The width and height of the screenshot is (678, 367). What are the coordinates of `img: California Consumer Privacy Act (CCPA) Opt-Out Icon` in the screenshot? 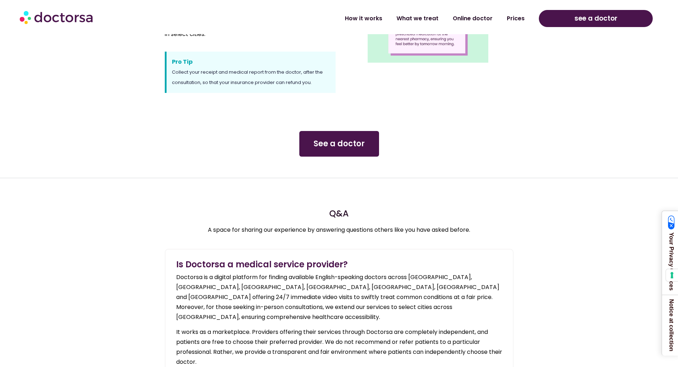 It's located at (671, 223).